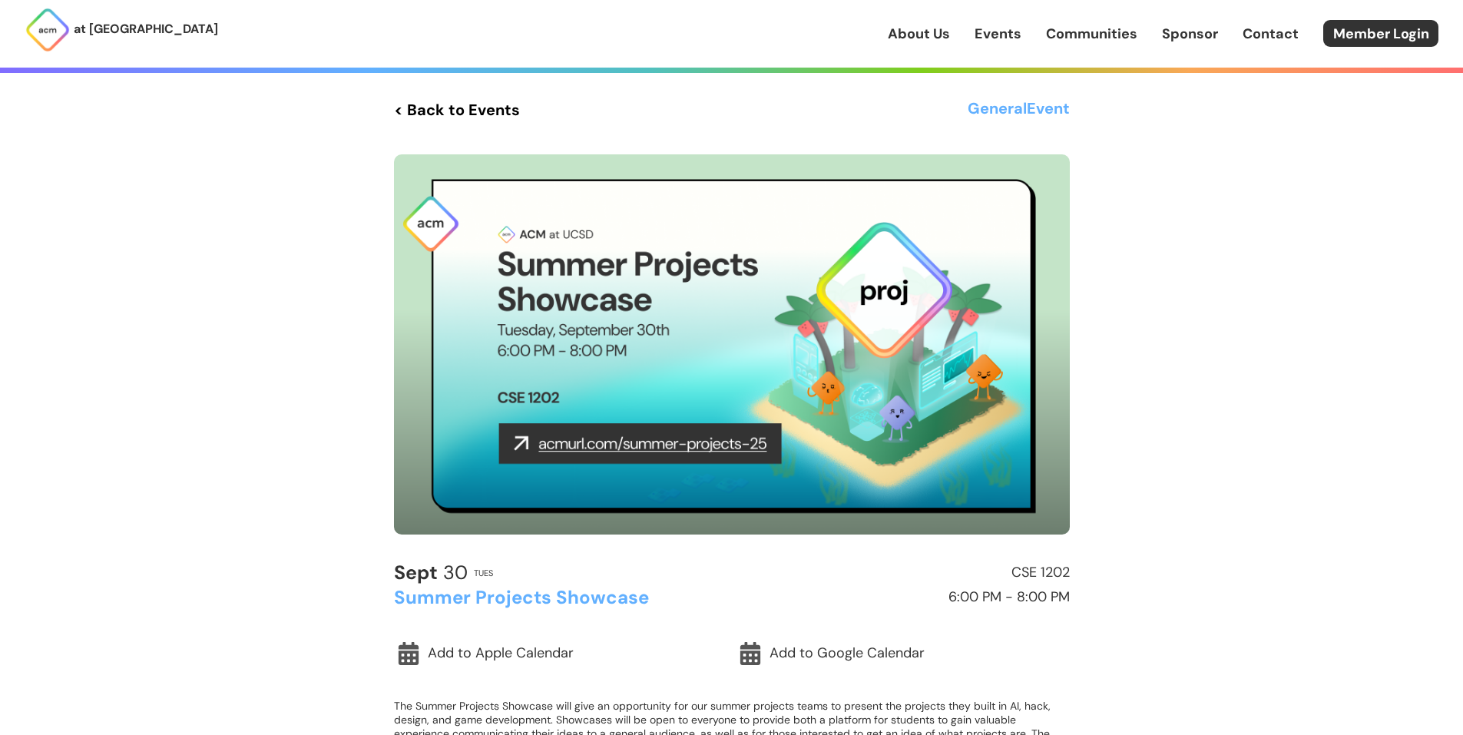 This screenshot has width=1463, height=735. What do you see at coordinates (1091, 34) in the screenshot?
I see `a: Communities` at bounding box center [1091, 34].